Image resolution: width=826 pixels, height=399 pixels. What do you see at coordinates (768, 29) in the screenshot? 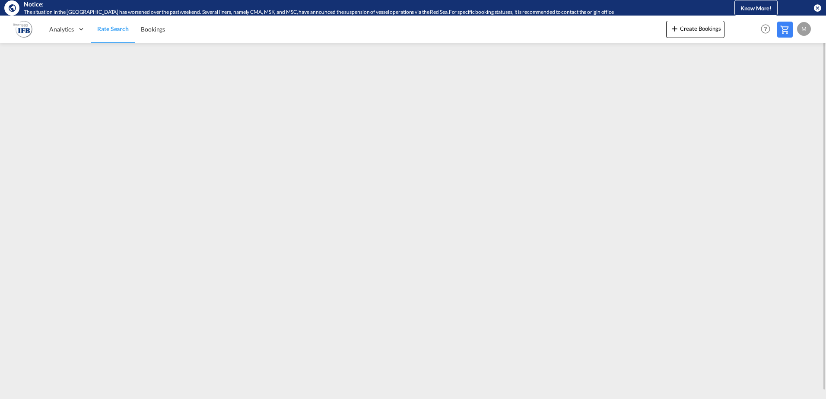
I see `div: Help` at bounding box center [768, 29].